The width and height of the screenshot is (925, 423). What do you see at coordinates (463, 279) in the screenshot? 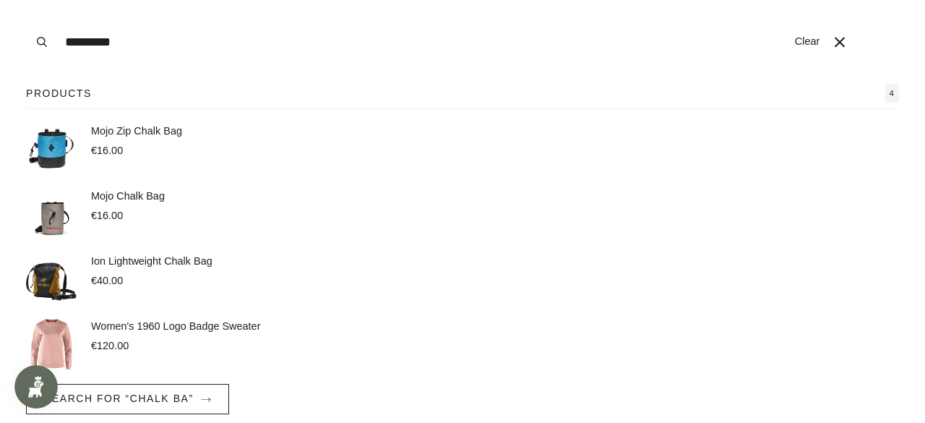
I see `a: Ion Lightweight Chalk Bag €40.00` at bounding box center [463, 279].